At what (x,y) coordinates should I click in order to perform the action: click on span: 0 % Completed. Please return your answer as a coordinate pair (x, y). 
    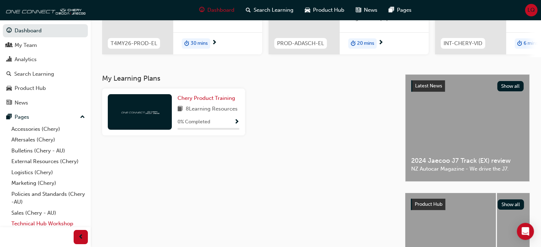
    Looking at the image, I should click on (194, 122).